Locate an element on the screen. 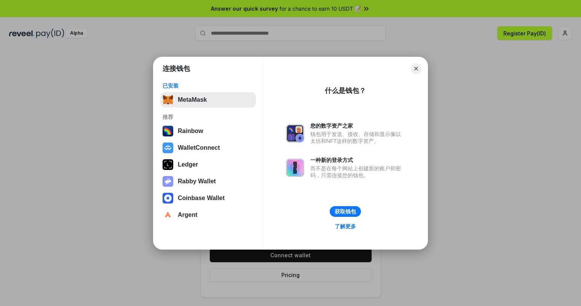  button: WalletConnect is located at coordinates (208, 148).